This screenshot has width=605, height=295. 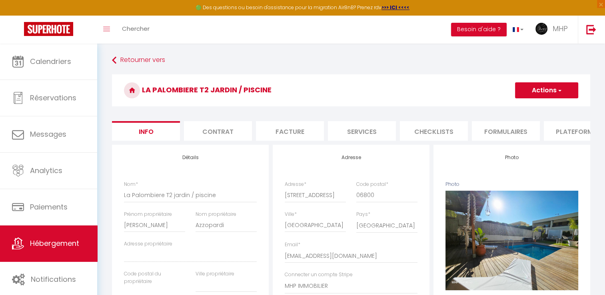 What do you see at coordinates (591, 29) in the screenshot?
I see `img: logout` at bounding box center [591, 29].